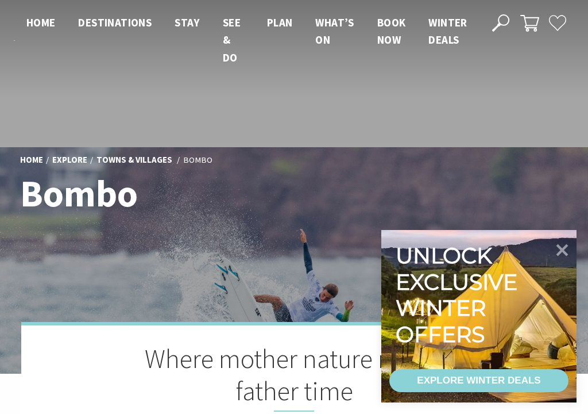 The height and width of the screenshot is (414, 588). Describe the element at coordinates (115, 22) in the screenshot. I see `span: Destinations` at that location.